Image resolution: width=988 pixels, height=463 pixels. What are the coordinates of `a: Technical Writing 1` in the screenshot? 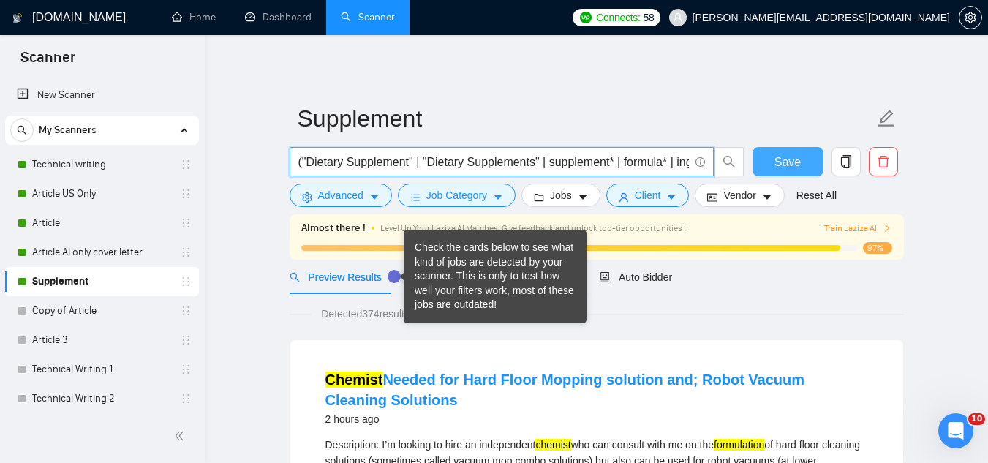 It's located at (102, 369).